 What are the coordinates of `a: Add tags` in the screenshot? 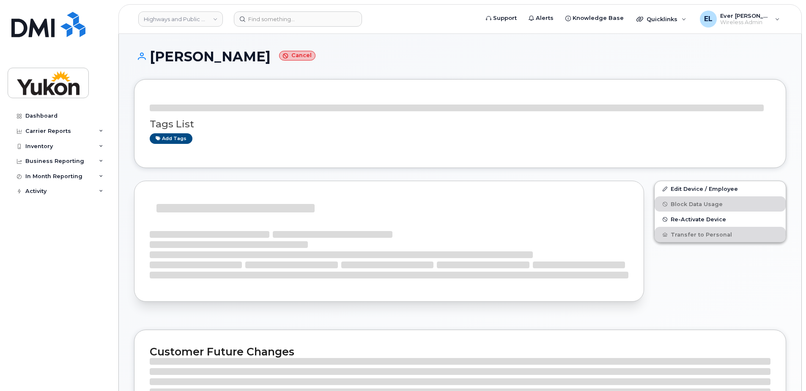 It's located at (171, 138).